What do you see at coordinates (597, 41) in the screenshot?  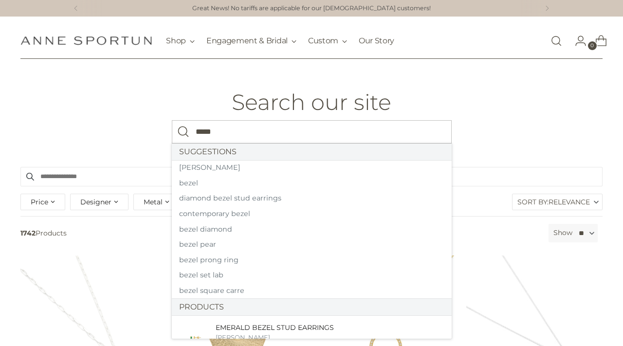 I see `a: Open cart modal` at bounding box center [597, 41].